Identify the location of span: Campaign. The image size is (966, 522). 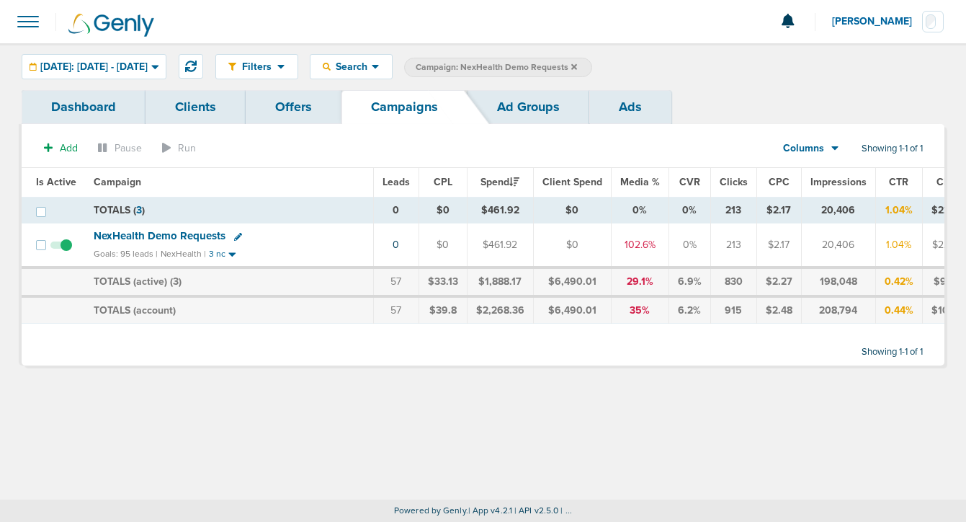
(117, 182).